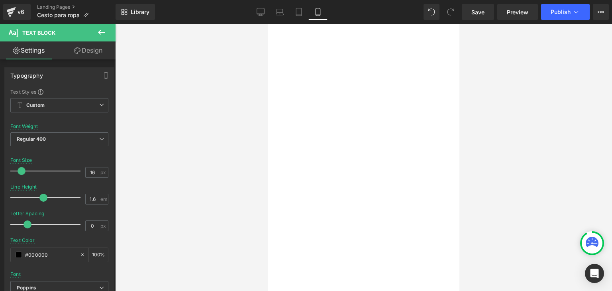  Describe the element at coordinates (27, 214) in the screenshot. I see `div: Letter Spacing` at that location.